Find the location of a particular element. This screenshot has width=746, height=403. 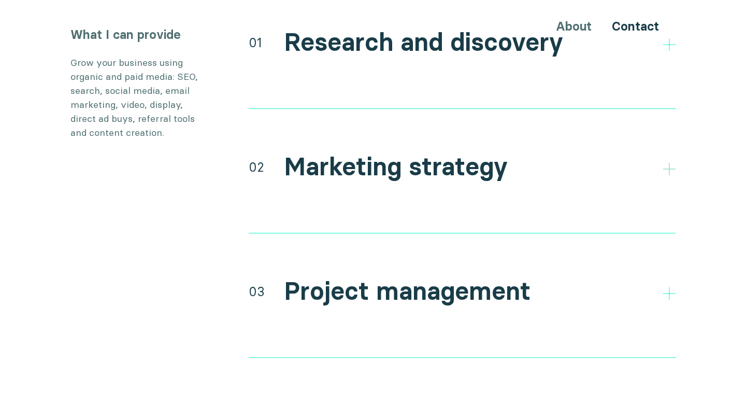

div: 02 is located at coordinates (256, 167).